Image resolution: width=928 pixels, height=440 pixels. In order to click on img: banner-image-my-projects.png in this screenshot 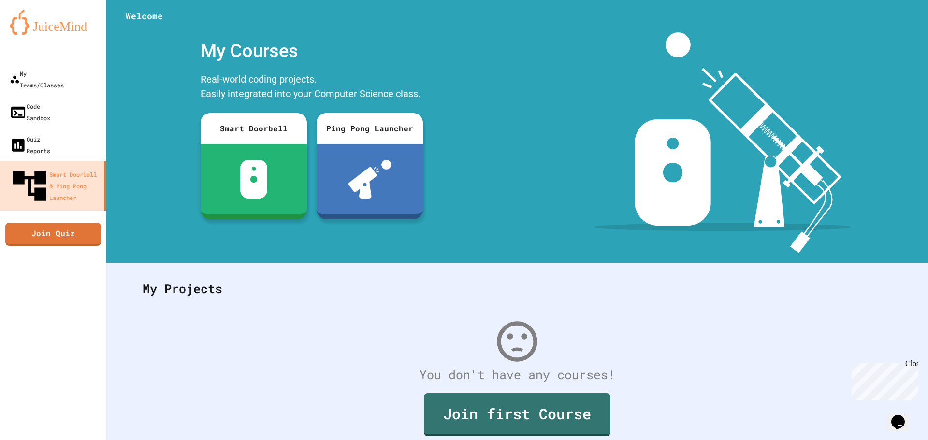, I will do `click(722, 143)`.